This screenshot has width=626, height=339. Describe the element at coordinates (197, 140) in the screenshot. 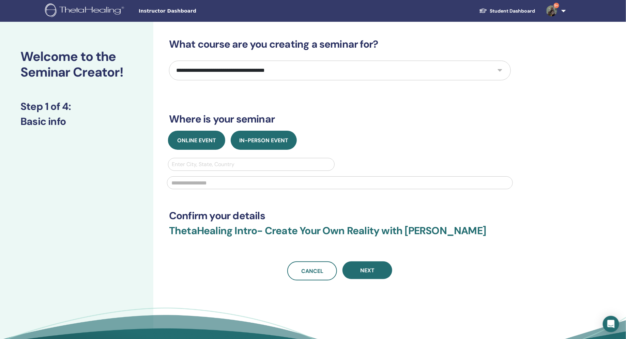

I see `span: Online Event` at that location.